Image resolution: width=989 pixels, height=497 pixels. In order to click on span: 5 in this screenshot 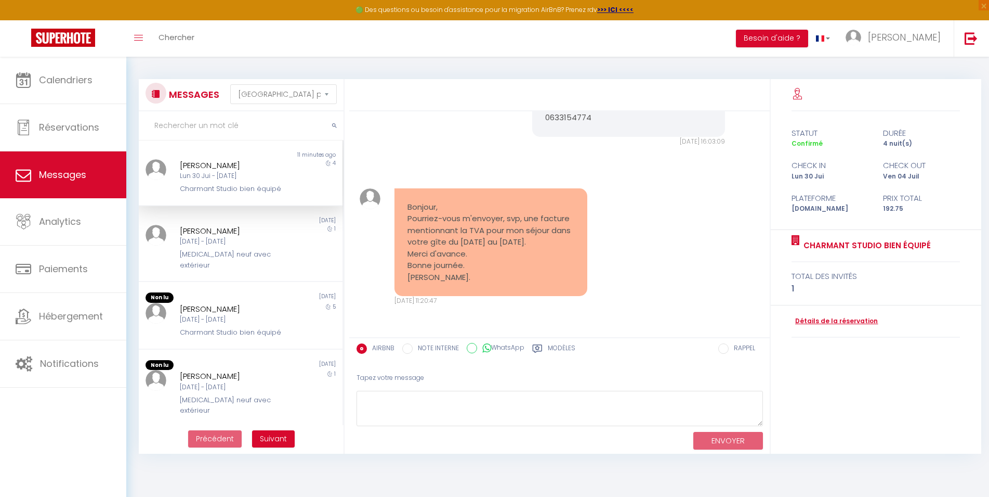, I will do `click(334, 306)`.